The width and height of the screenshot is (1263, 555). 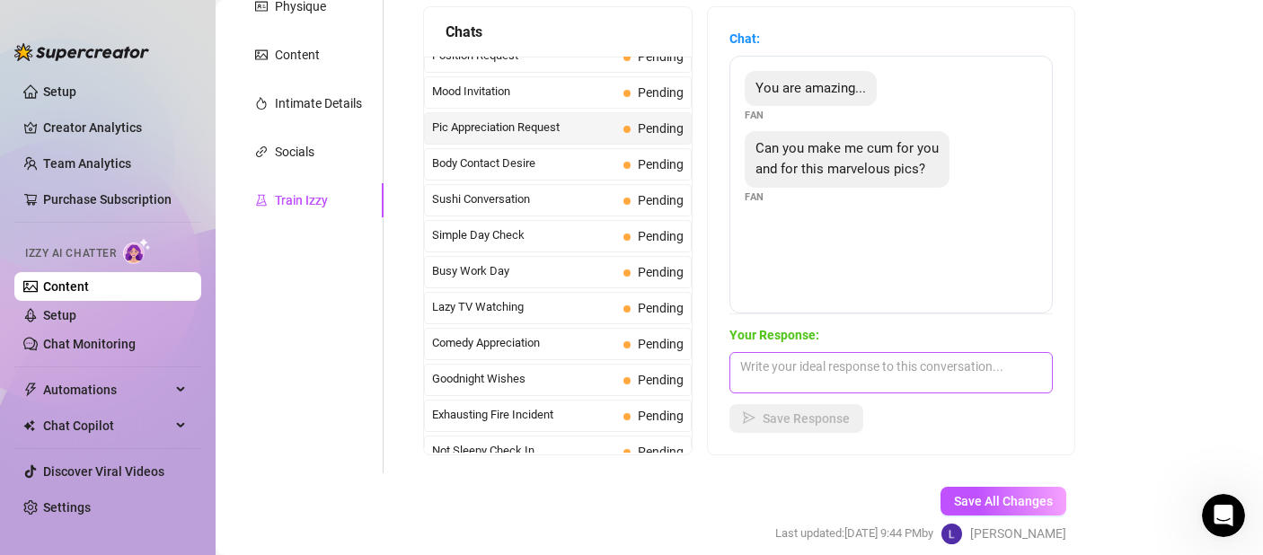 What do you see at coordinates (301, 200) in the screenshot?
I see `div: Train Izzy` at bounding box center [301, 200].